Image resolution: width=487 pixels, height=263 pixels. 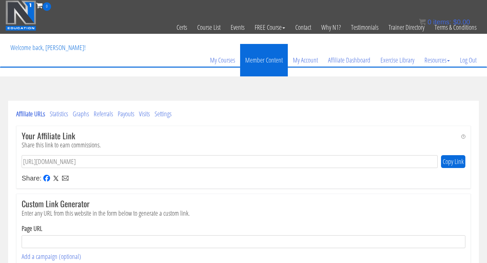 What do you see at coordinates (303, 27) in the screenshot?
I see `a: Contact` at bounding box center [303, 27].